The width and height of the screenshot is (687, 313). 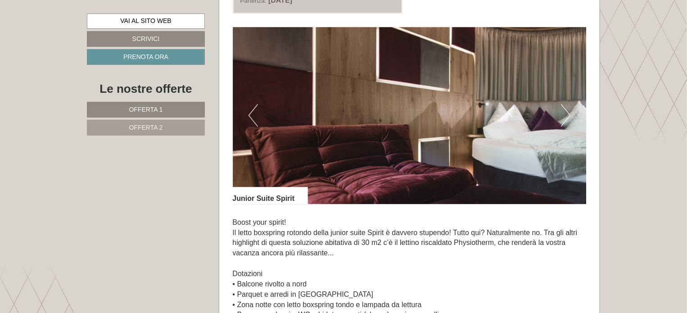 What do you see at coordinates (146, 109) in the screenshot?
I see `span: Offerta 1` at bounding box center [146, 109].